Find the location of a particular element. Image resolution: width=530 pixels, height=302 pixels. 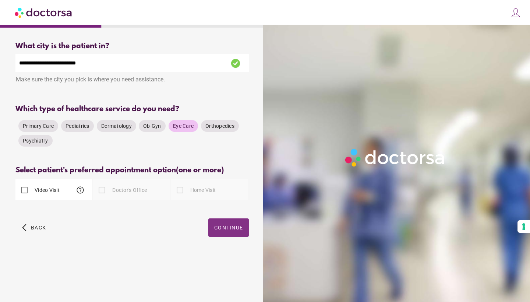

button: Continue is located at coordinates (228, 227).